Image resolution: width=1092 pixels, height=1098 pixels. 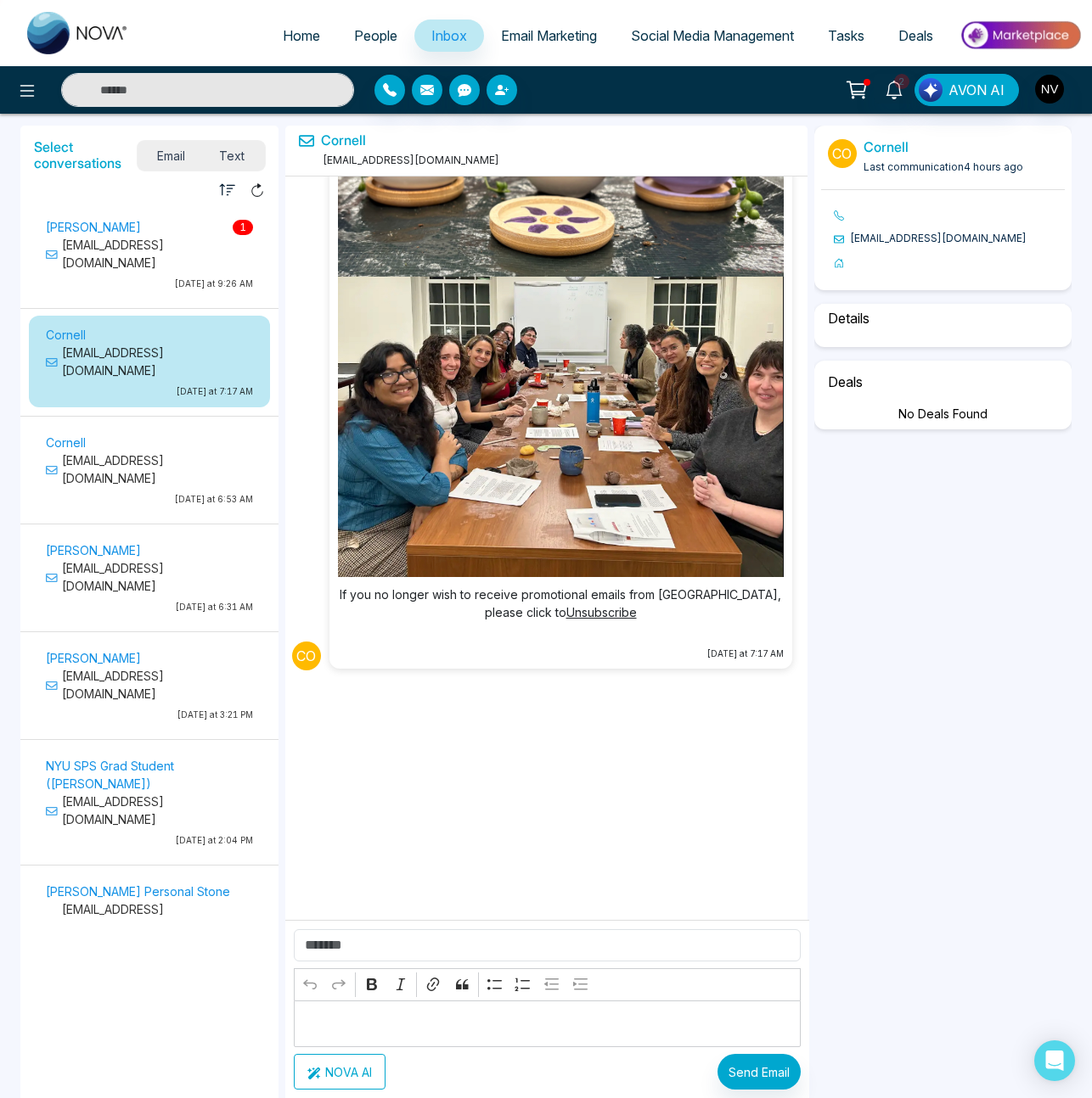 What do you see at coordinates (943, 382) in the screenshot?
I see `h6: Deals` at bounding box center [943, 382].